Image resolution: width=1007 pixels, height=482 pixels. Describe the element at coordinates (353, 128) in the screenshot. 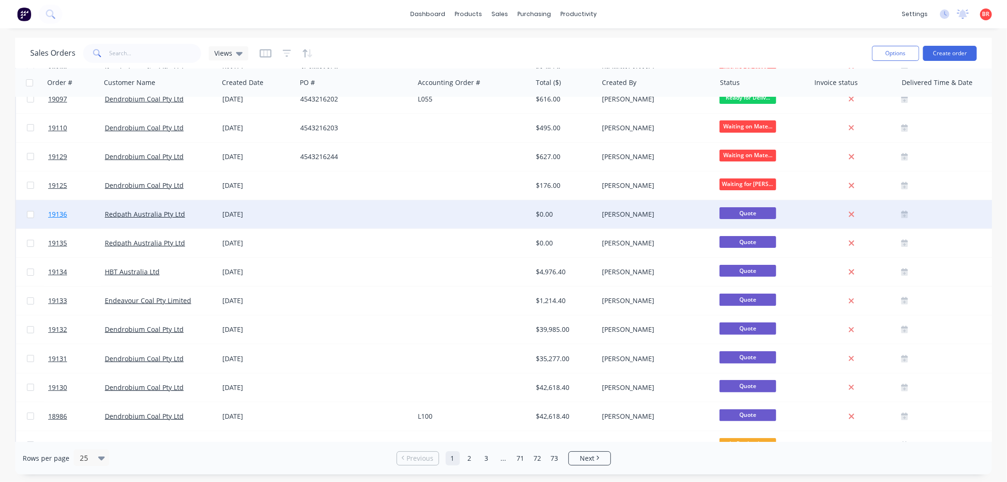

I see `div: 4543216203` at that location.